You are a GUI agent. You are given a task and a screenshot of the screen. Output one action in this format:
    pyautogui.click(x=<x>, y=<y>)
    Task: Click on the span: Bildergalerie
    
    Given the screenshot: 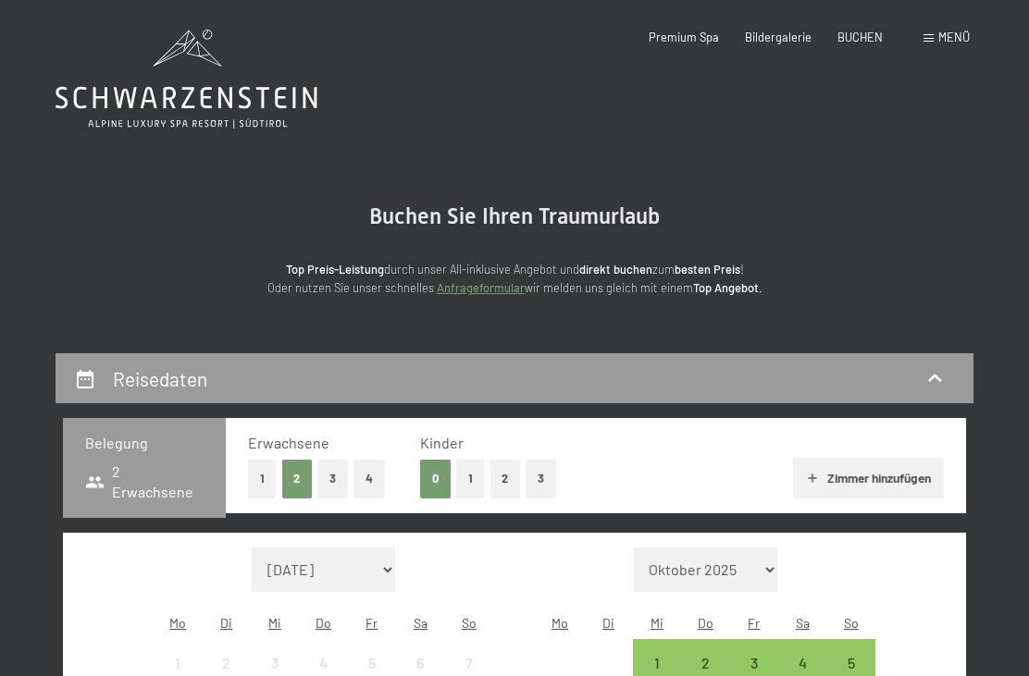 What is the action you would take?
    pyautogui.click(x=778, y=37)
    